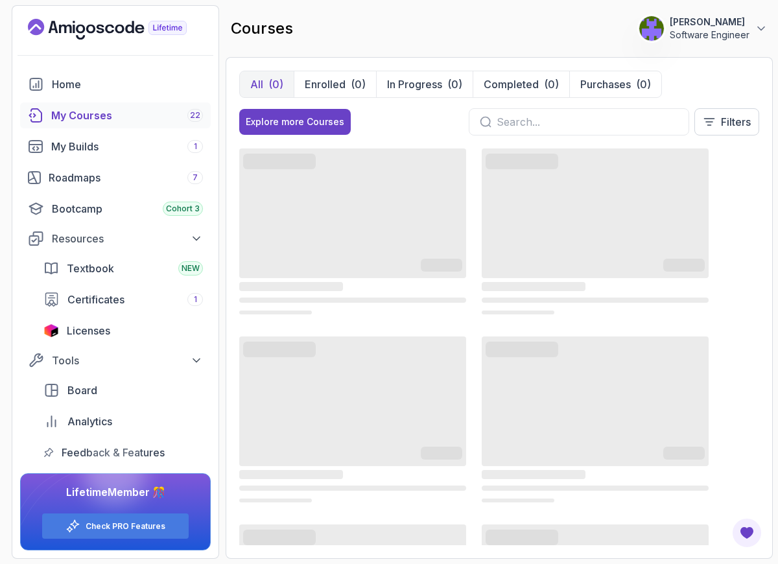 The height and width of the screenshot is (564, 778). Describe the element at coordinates (651, 29) in the screenshot. I see `img: user profile image` at that location.